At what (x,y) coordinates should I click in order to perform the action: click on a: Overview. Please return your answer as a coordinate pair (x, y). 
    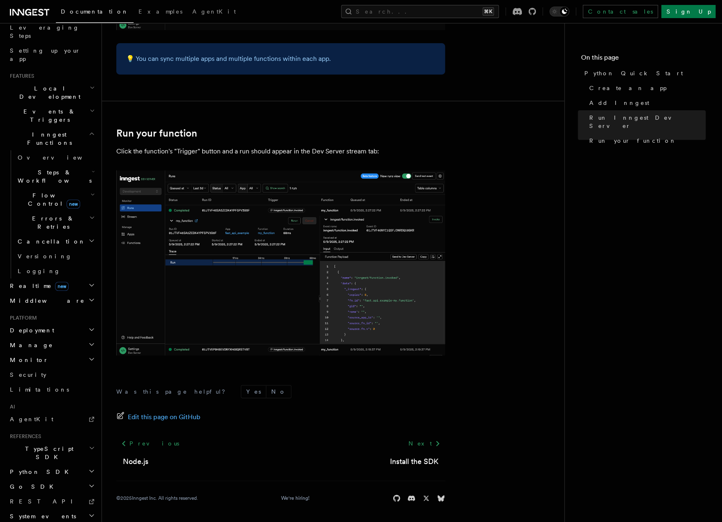
    Looking at the image, I should click on (56, 157).